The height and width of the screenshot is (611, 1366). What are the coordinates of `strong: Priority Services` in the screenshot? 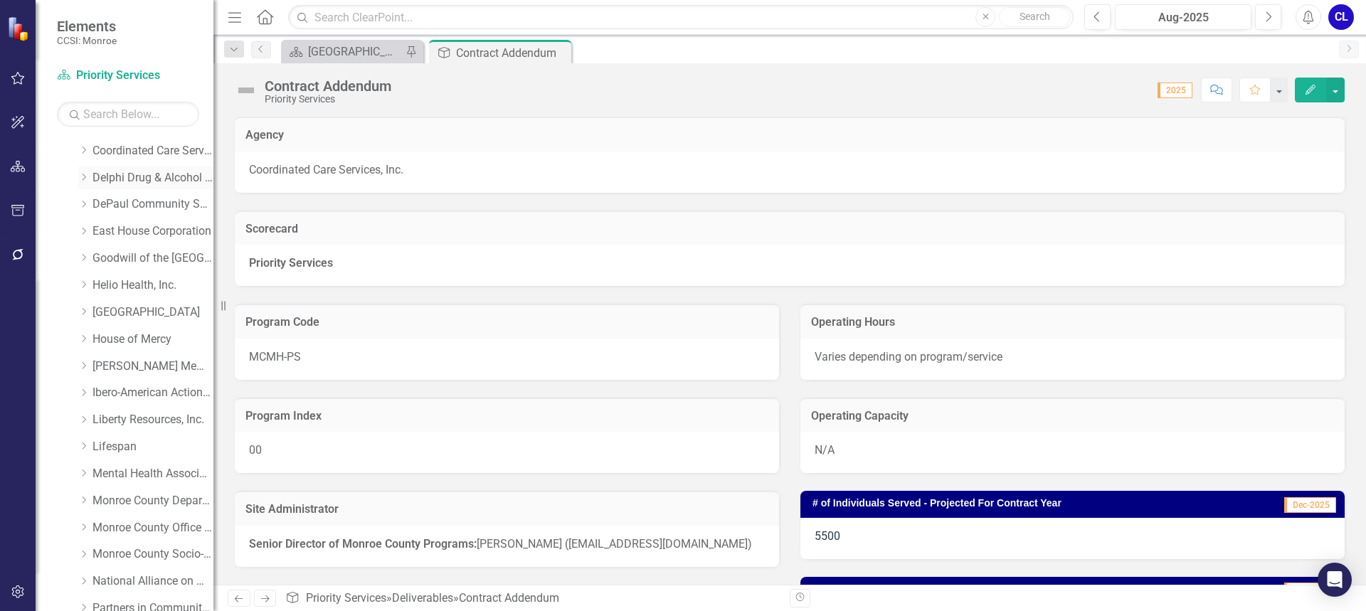 It's located at (291, 263).